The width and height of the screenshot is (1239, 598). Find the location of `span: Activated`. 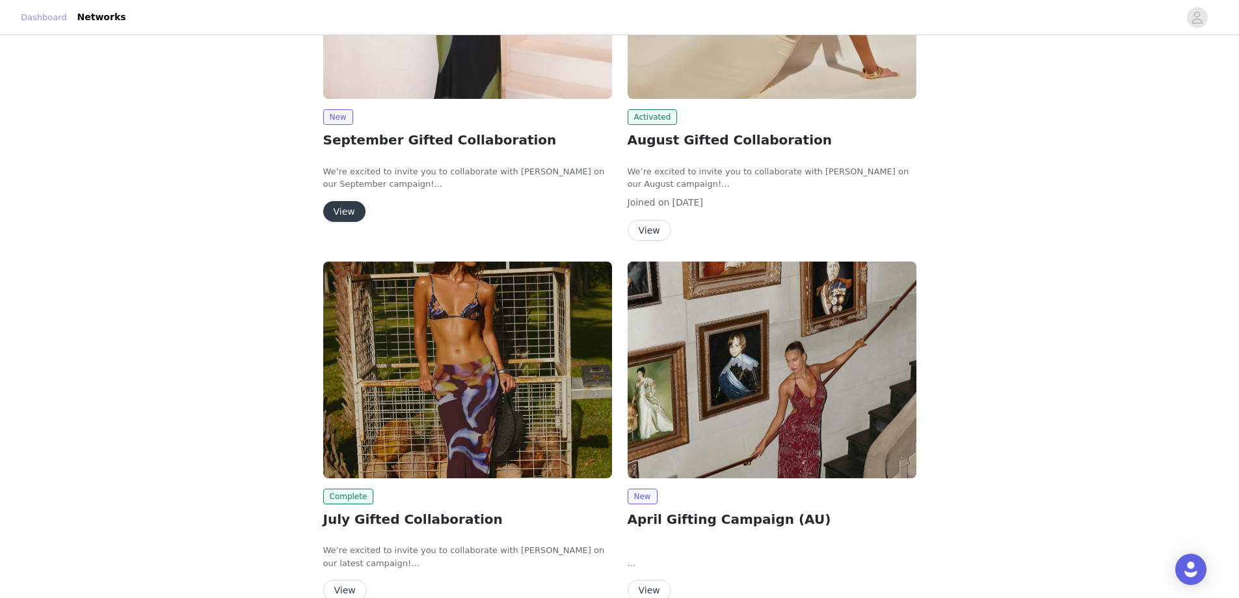

span: Activated is located at coordinates (652, 117).